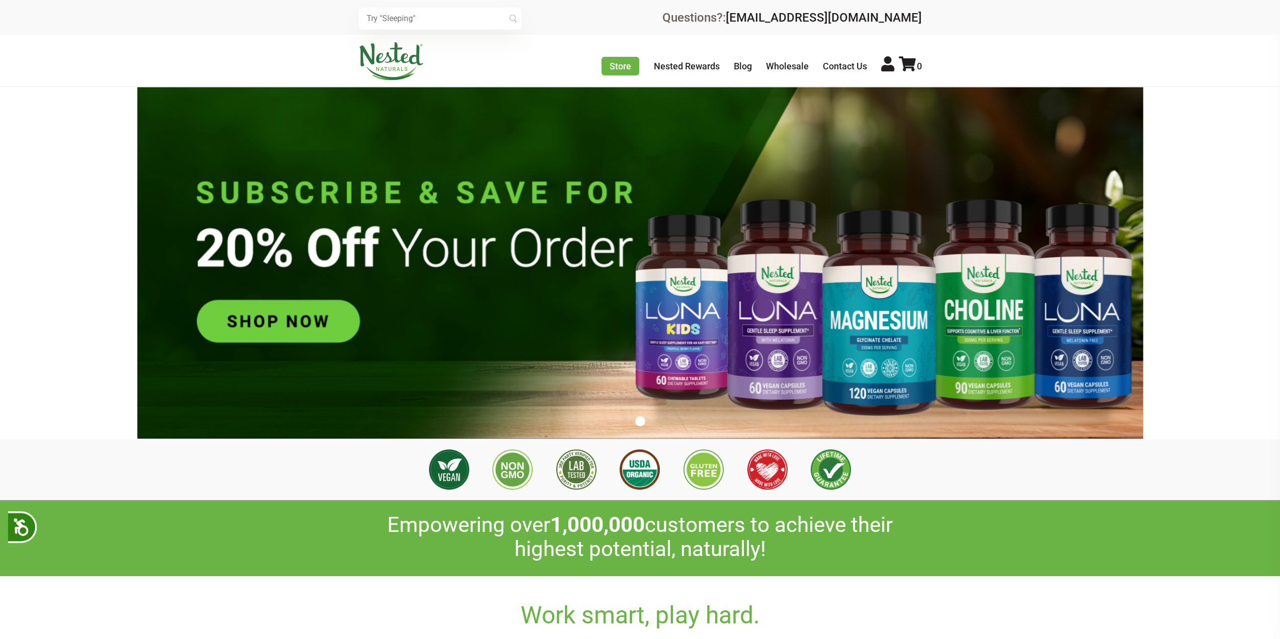 The height and width of the screenshot is (639, 1280). What do you see at coordinates (787, 66) in the screenshot?
I see `a: Wholesale` at bounding box center [787, 66].